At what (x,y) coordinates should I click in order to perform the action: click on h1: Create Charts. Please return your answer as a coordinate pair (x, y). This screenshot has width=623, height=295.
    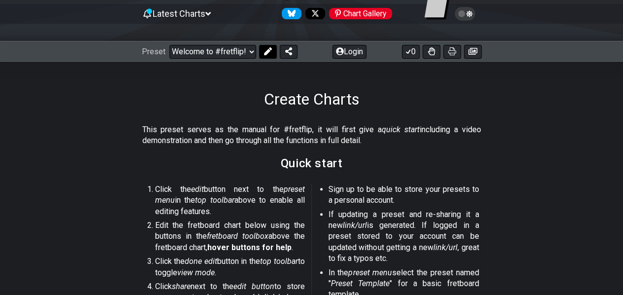
    Looking at the image, I should click on (312, 99).